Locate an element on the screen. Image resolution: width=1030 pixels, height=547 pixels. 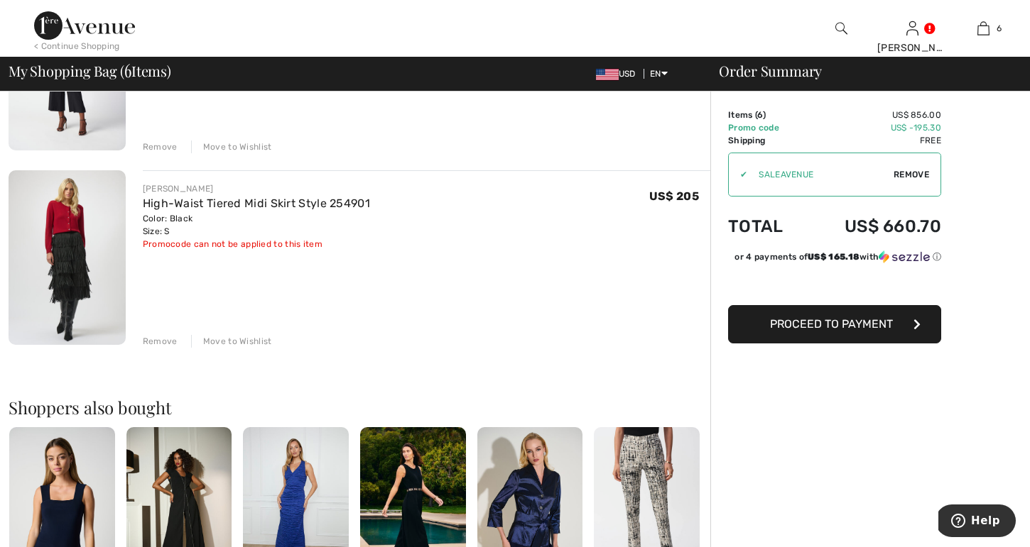
td: US$ 856.00 is located at coordinates (873, 115).